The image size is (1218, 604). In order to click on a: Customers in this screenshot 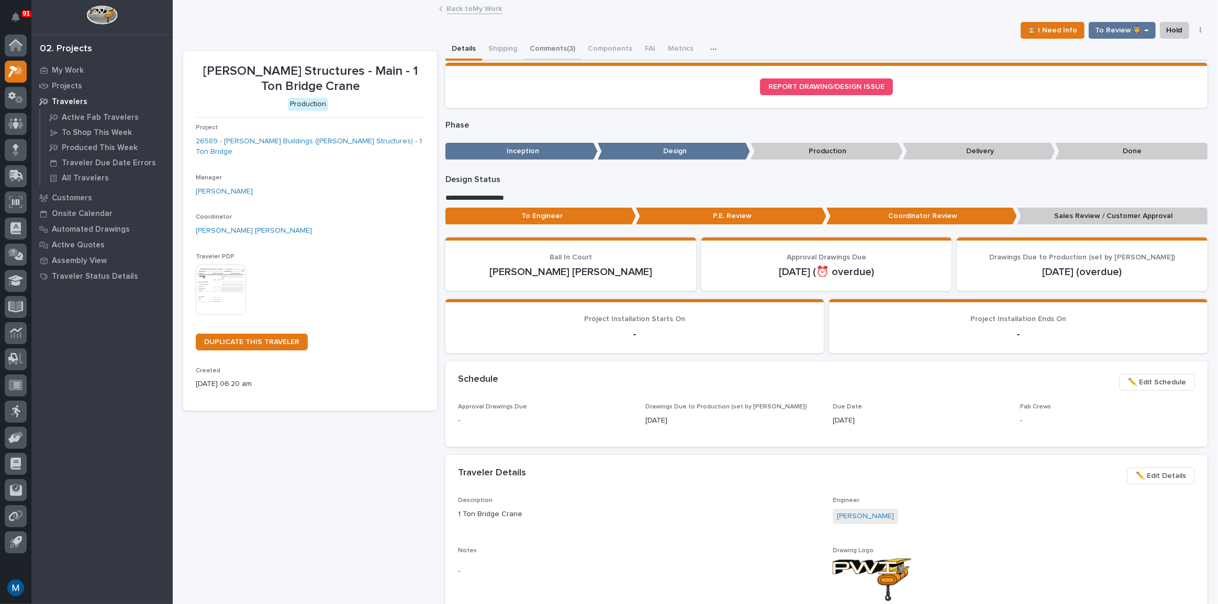, I will do `click(102, 198)`.